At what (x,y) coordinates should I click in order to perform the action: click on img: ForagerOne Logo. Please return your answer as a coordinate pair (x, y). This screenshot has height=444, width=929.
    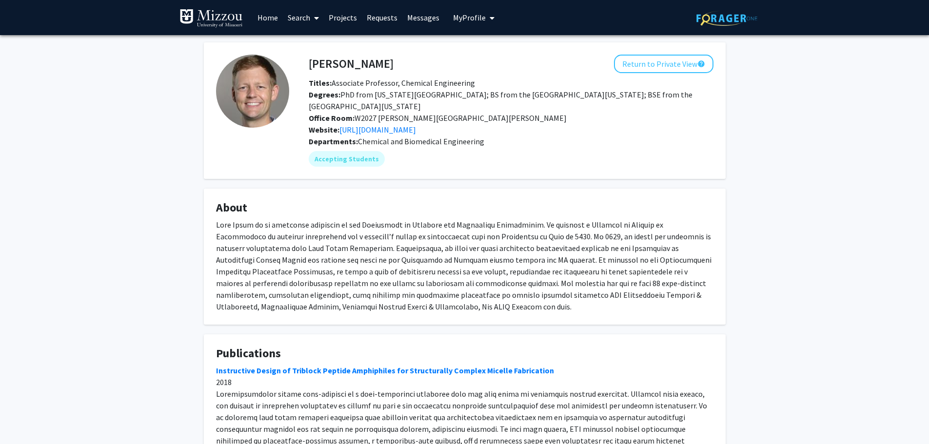
    Looking at the image, I should click on (727, 18).